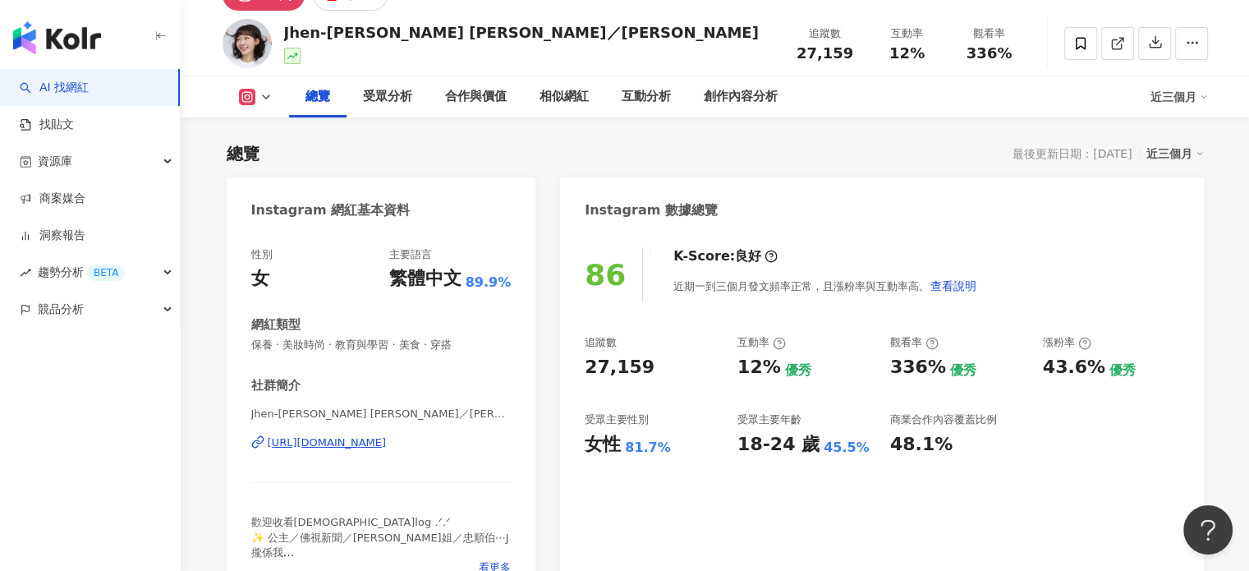 Image resolution: width=1249 pixels, height=571 pixels. I want to click on span: 趨勢分析, so click(81, 272).